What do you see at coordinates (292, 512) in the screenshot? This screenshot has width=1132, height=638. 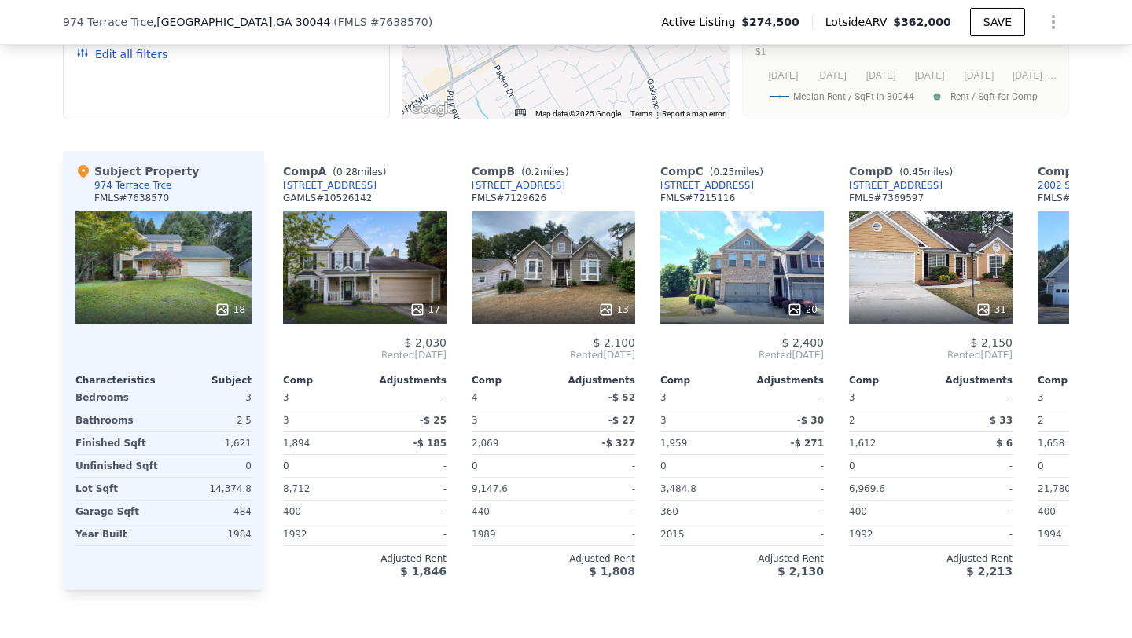 I see `span: 400` at bounding box center [292, 512].